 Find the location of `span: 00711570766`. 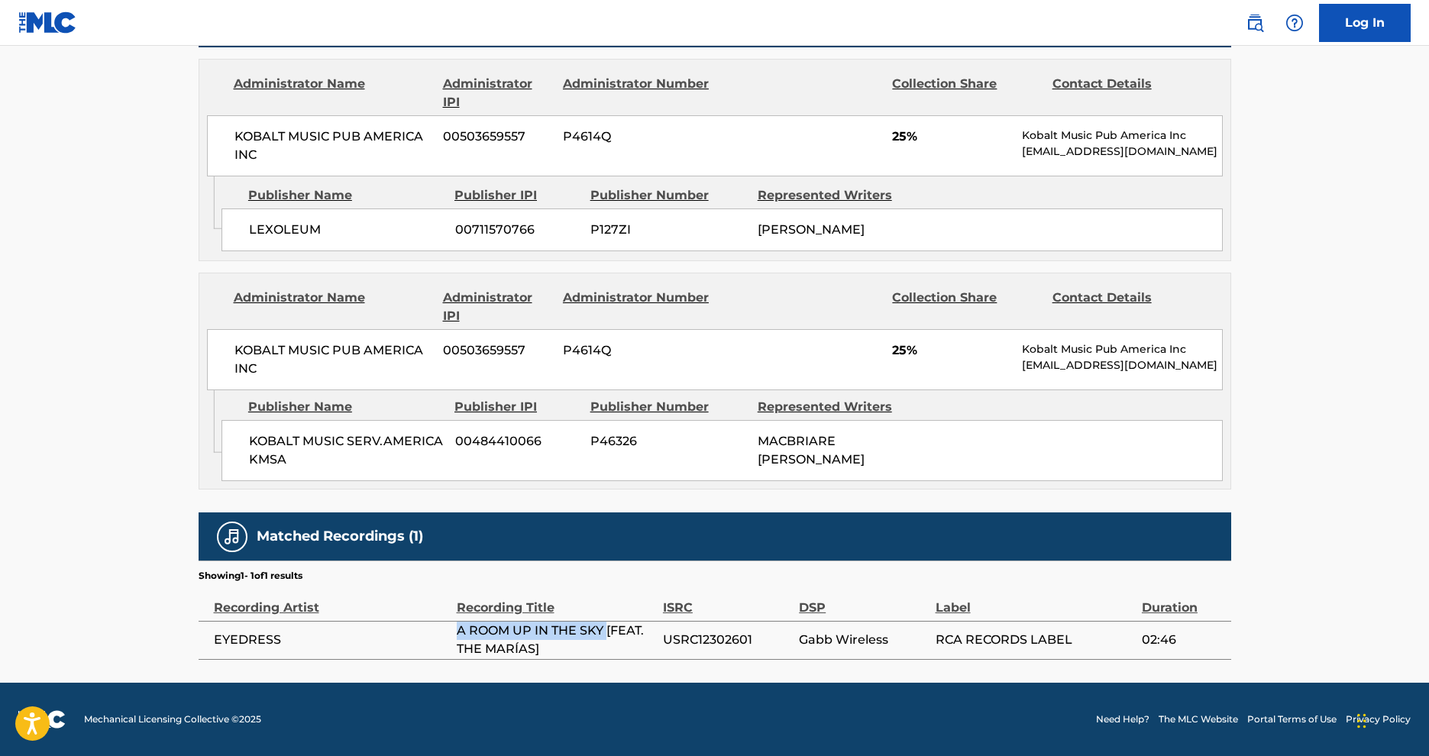

span: 00711570766 is located at coordinates (517, 230).